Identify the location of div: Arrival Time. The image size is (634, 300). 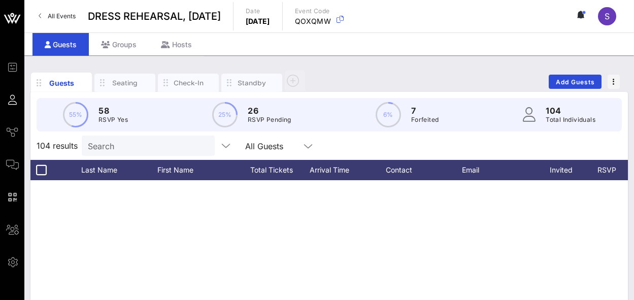
(348, 170).